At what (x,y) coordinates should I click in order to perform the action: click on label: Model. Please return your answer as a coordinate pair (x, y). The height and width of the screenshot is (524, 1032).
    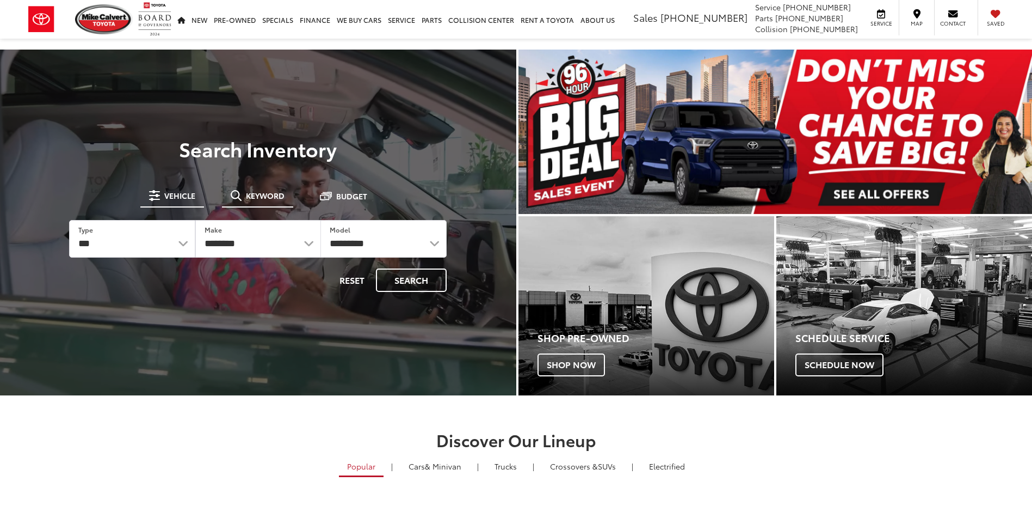
    Looking at the image, I should click on (340, 229).